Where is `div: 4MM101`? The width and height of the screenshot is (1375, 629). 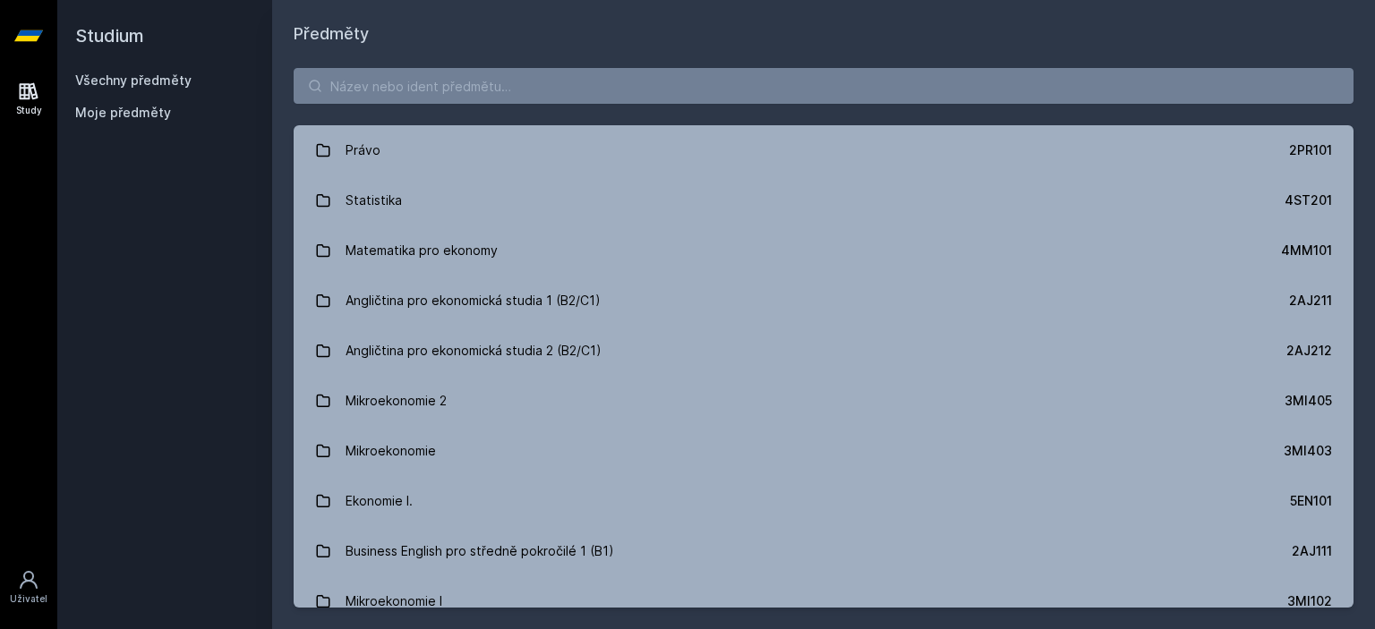
div: 4MM101 is located at coordinates (1306, 251).